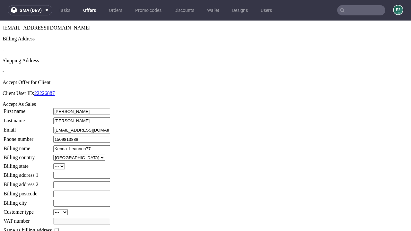  Describe the element at coordinates (28, 210) in the screenshot. I see `td: Same as billing address` at that location.